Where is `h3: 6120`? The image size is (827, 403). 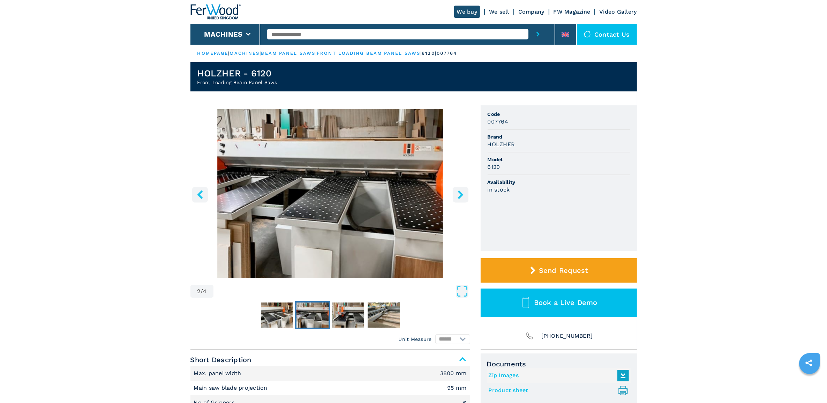 h3: 6120 is located at coordinates (494, 167).